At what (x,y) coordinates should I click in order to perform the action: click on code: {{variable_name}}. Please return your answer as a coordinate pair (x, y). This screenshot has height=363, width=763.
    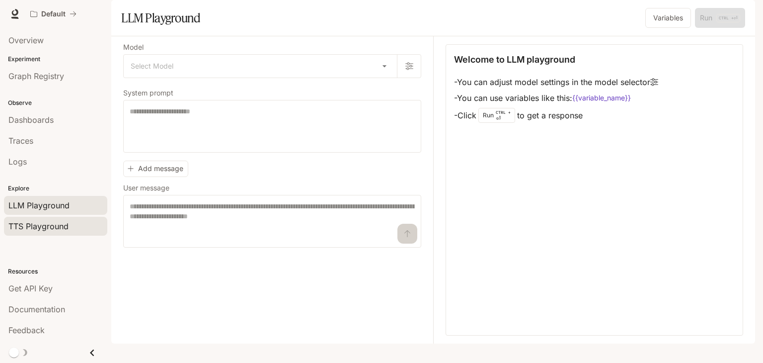
    Looking at the image, I should click on (602, 98).